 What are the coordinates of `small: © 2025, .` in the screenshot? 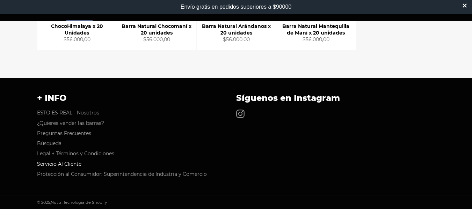 It's located at (72, 203).